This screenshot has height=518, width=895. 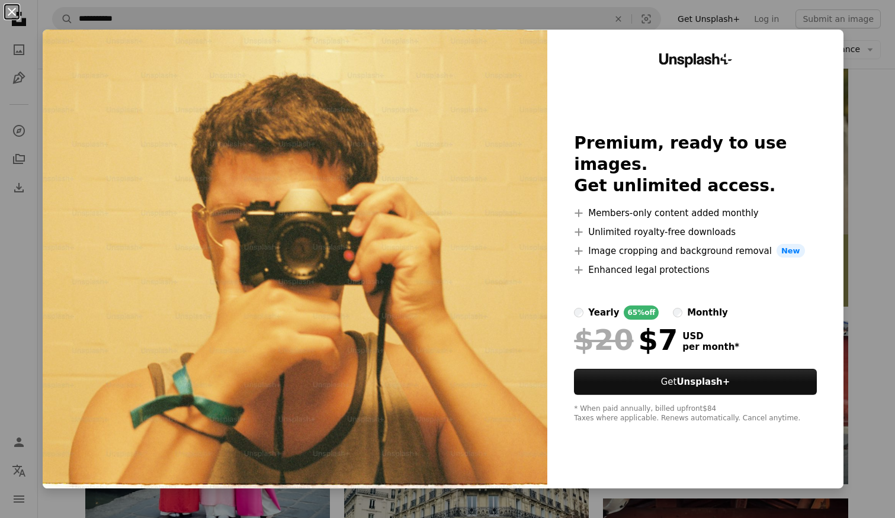 What do you see at coordinates (604, 313) in the screenshot?
I see `div: yearly` at bounding box center [604, 313].